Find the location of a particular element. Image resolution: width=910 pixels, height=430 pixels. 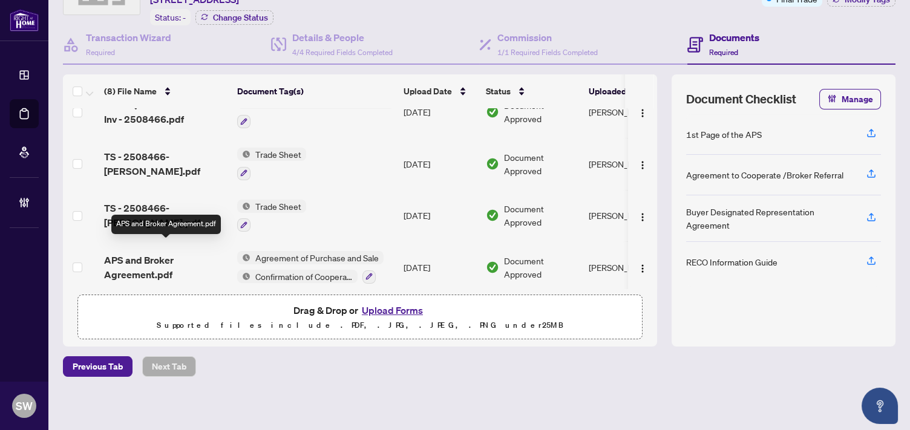

h4: Commission is located at coordinates (547, 37).